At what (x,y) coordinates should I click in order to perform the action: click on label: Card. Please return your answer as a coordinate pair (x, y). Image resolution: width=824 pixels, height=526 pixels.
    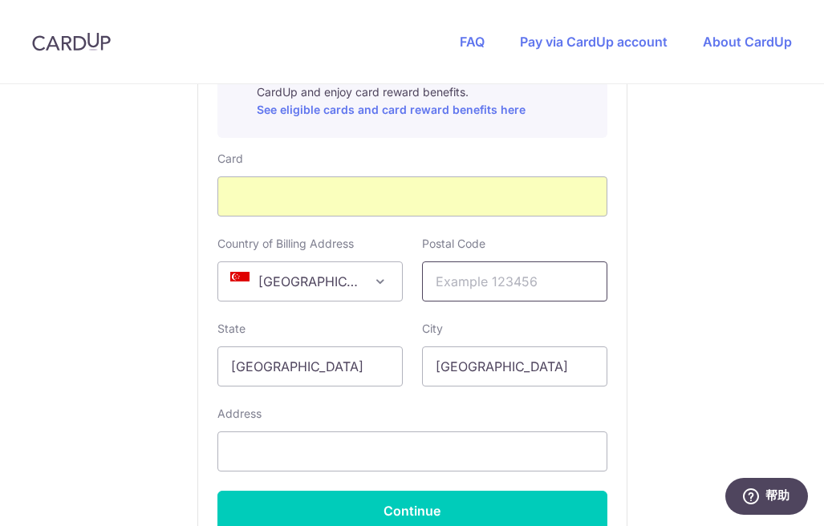
    Looking at the image, I should click on (230, 159).